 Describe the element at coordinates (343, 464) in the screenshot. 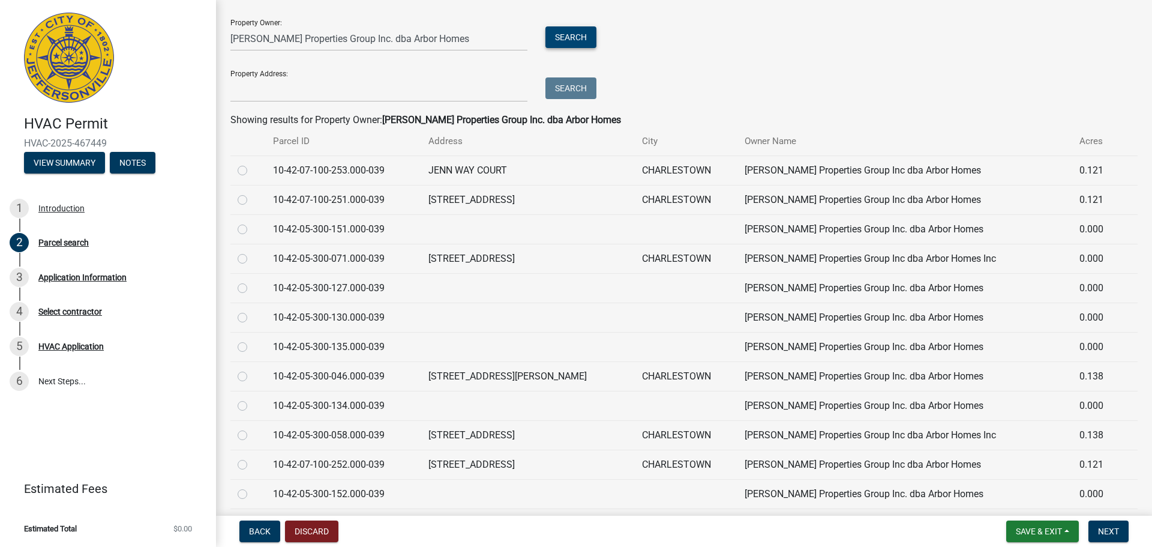

I see `td: 10-42-07-100-252.000-039` at that location.